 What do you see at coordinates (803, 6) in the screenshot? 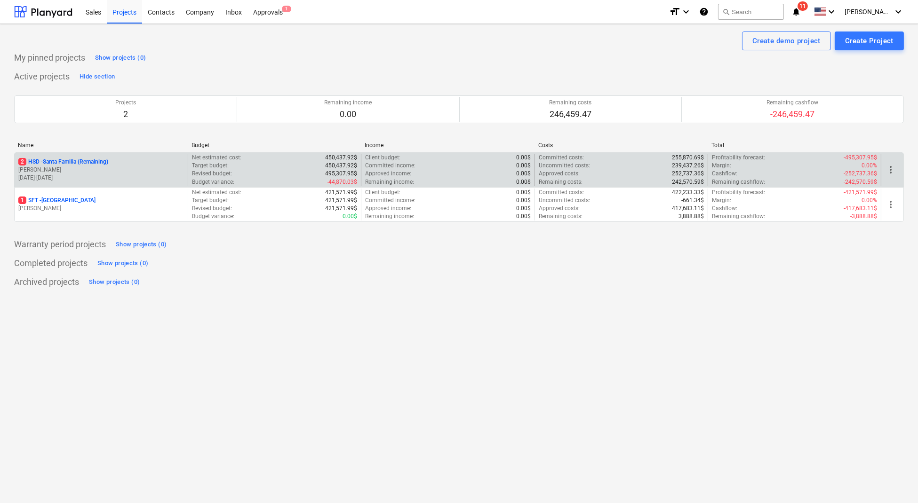
I see `span: 11` at bounding box center [803, 6].